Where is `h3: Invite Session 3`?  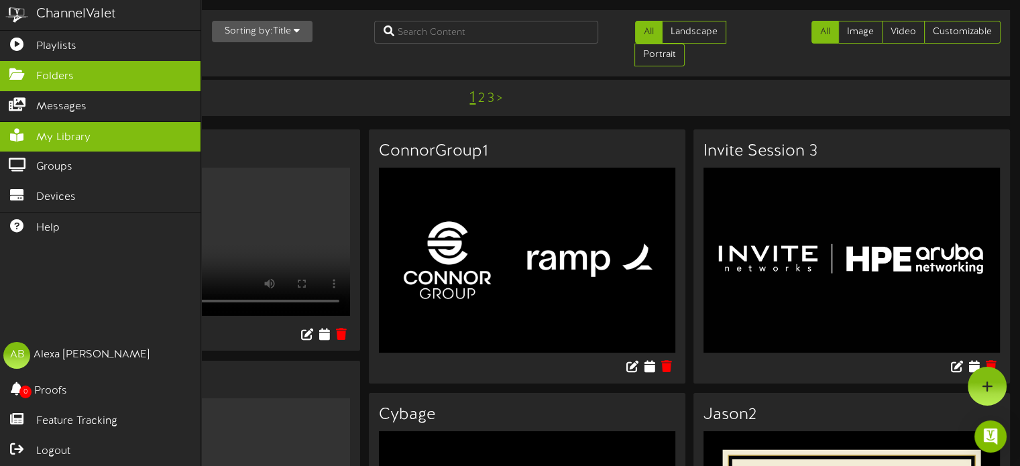
h3: Invite Session 3 is located at coordinates (851, 152).